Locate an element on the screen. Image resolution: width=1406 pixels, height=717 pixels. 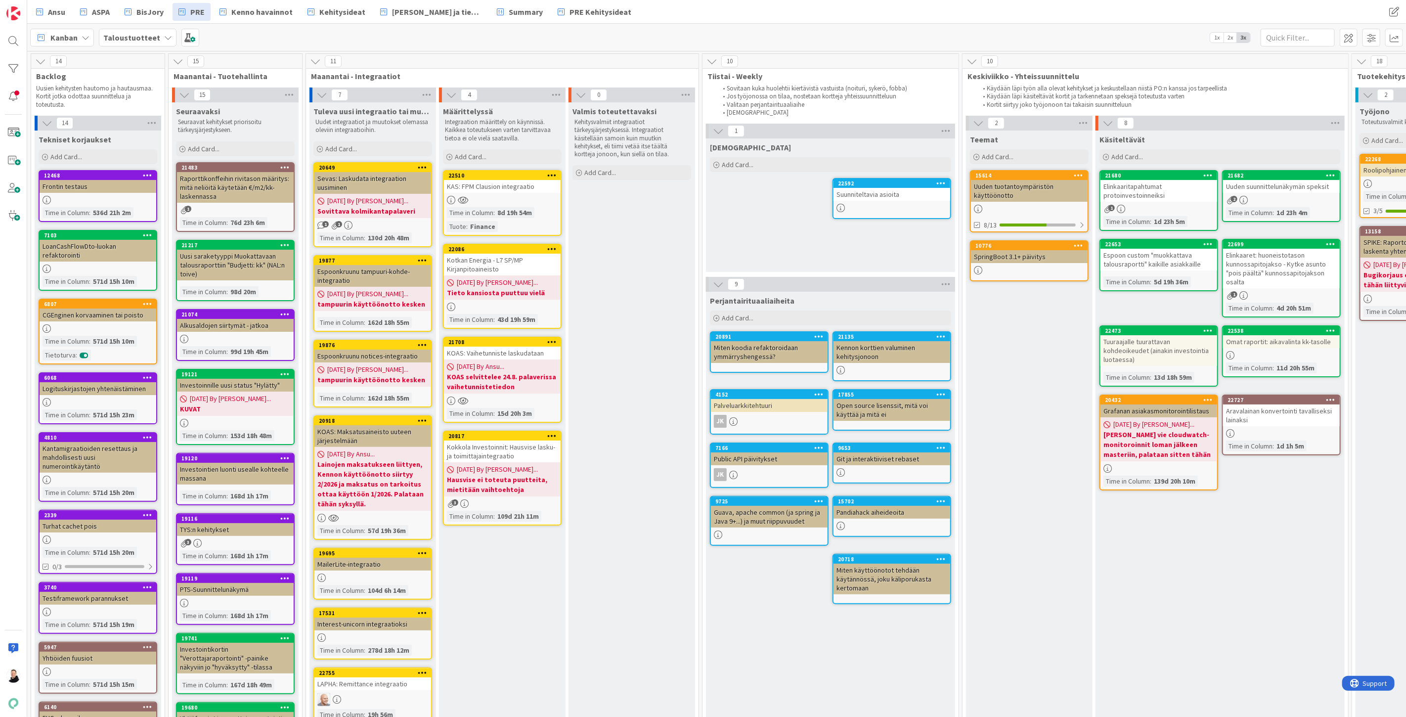
div: 21708 is located at coordinates (502, 342).